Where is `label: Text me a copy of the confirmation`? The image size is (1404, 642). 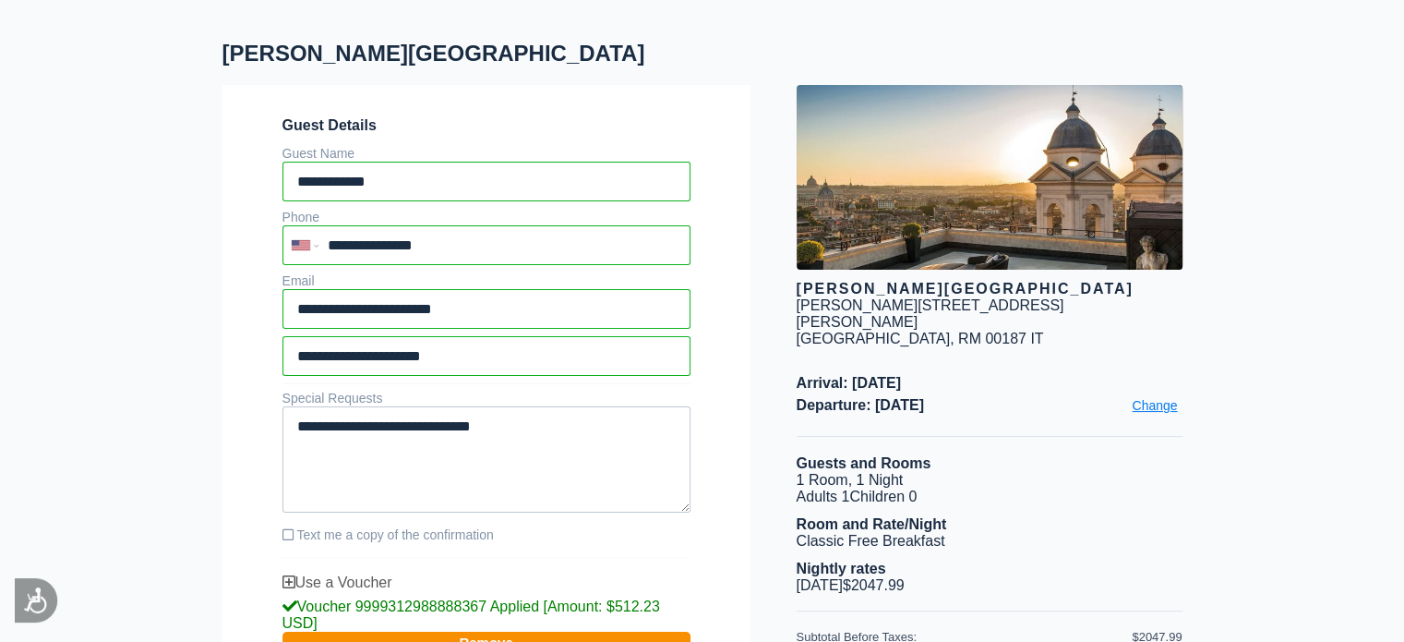 label: Text me a copy of the confirmation is located at coordinates (486, 535).